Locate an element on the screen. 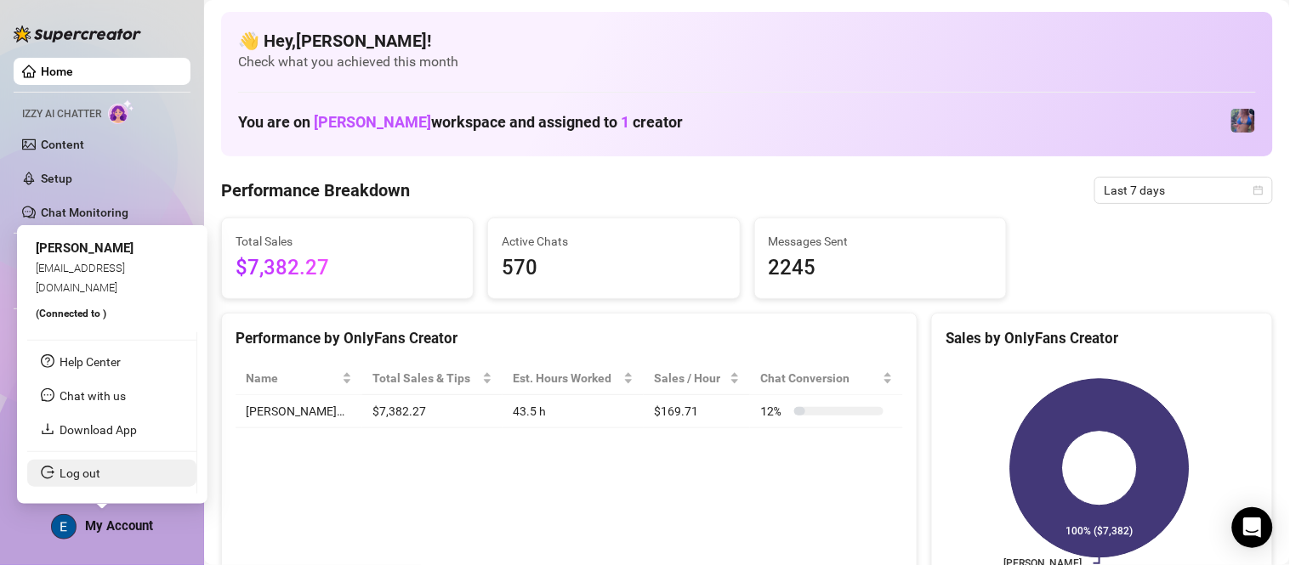  span: Last 7 days is located at coordinates (1183, 190).